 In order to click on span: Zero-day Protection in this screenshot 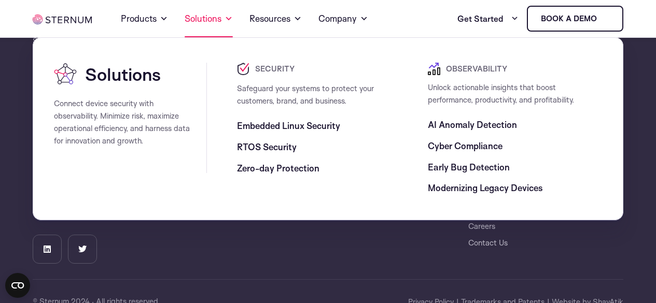, I will do `click(278, 168)`.